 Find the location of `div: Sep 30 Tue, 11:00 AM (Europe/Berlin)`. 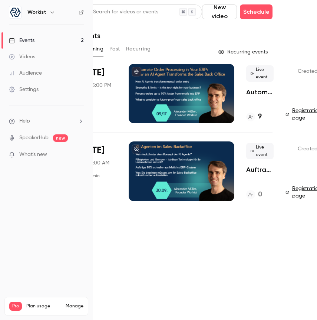

div: Sep 30 Tue, 11:00 AM (Europe/Berlin) is located at coordinates (97, 171).